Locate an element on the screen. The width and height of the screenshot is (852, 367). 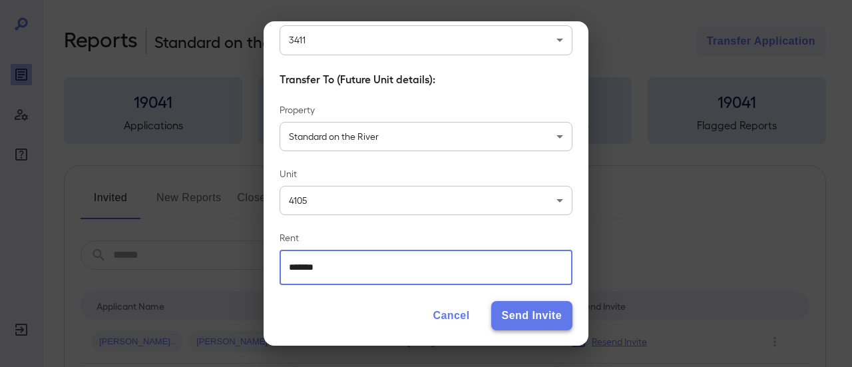
h6: Transfer To (Future Unit details): is located at coordinates (426, 79).